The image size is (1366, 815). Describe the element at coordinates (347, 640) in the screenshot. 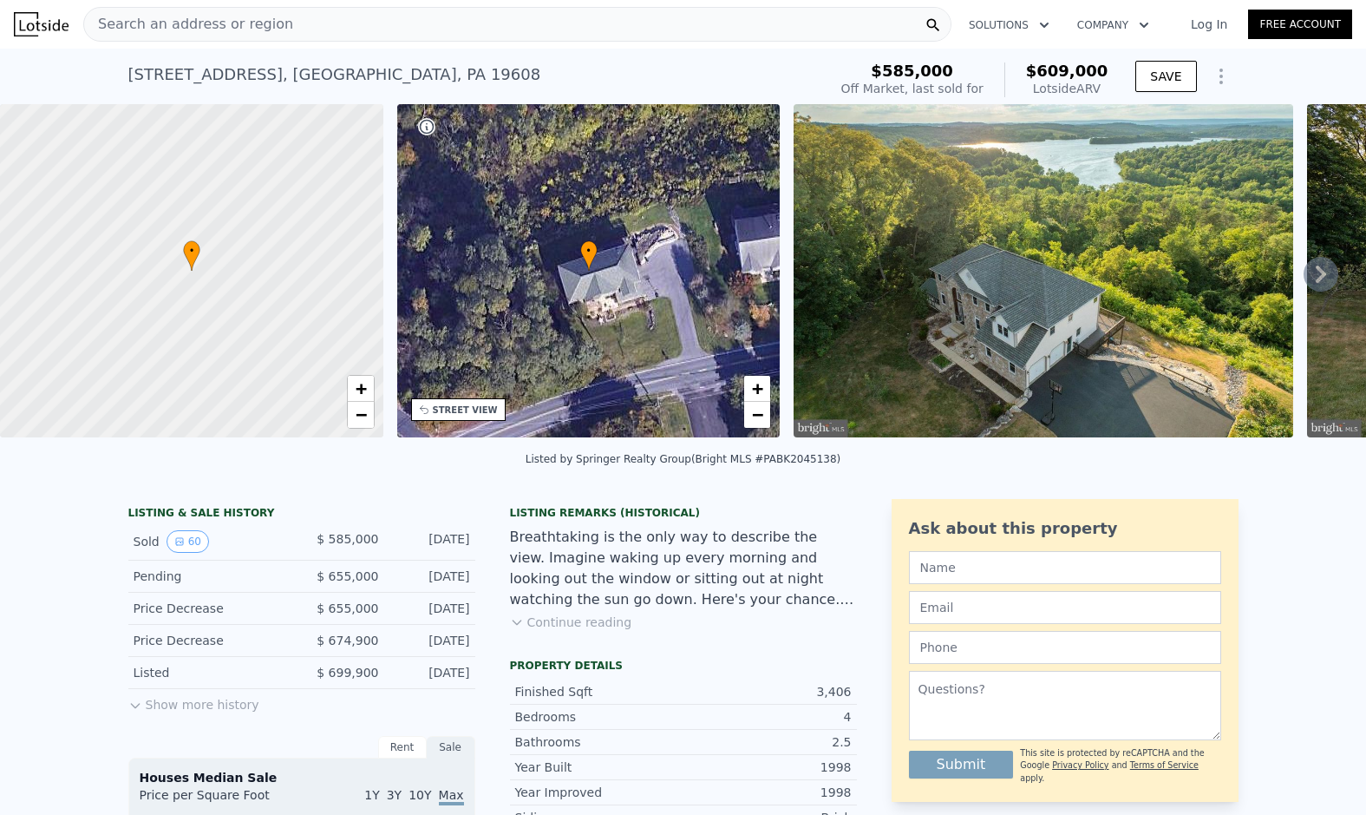

I see `span: $ 674,900` at that location.